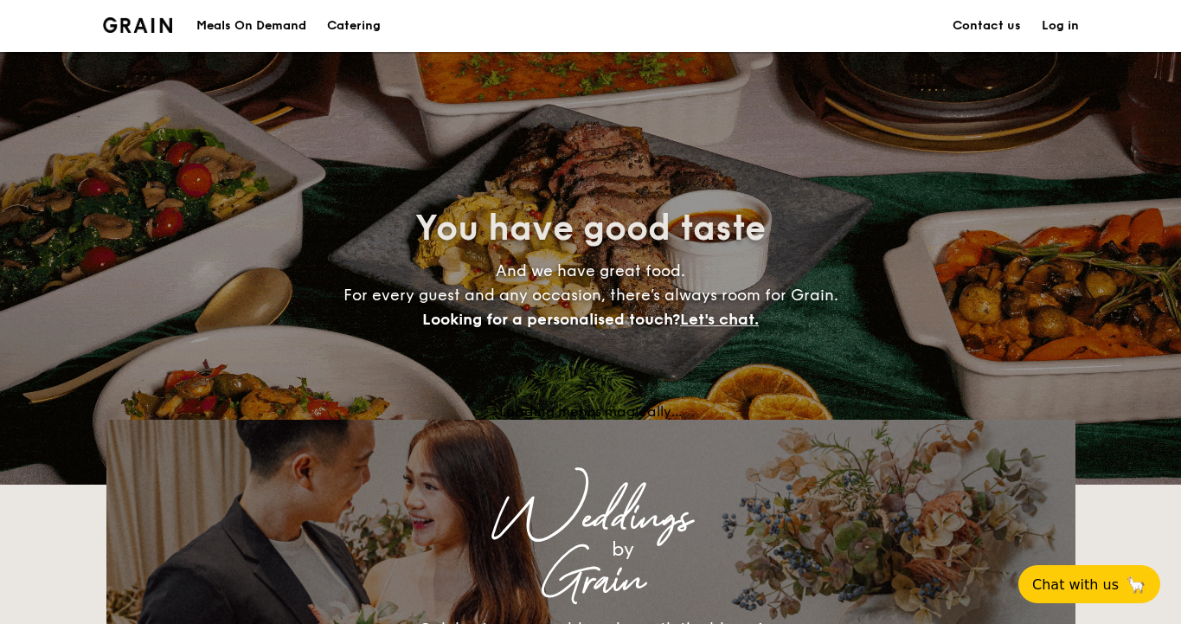 The image size is (1181, 624). Describe the element at coordinates (591, 580) in the screenshot. I see `div: Grain` at that location.